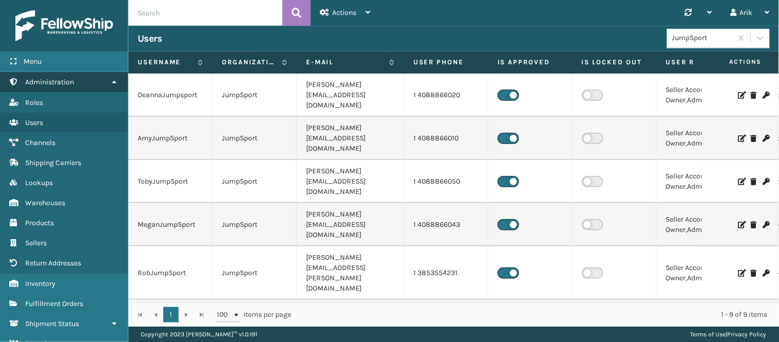 The image size is (779, 342). Describe the element at coordinates (34, 102) in the screenshot. I see `span: Roles` at that location.